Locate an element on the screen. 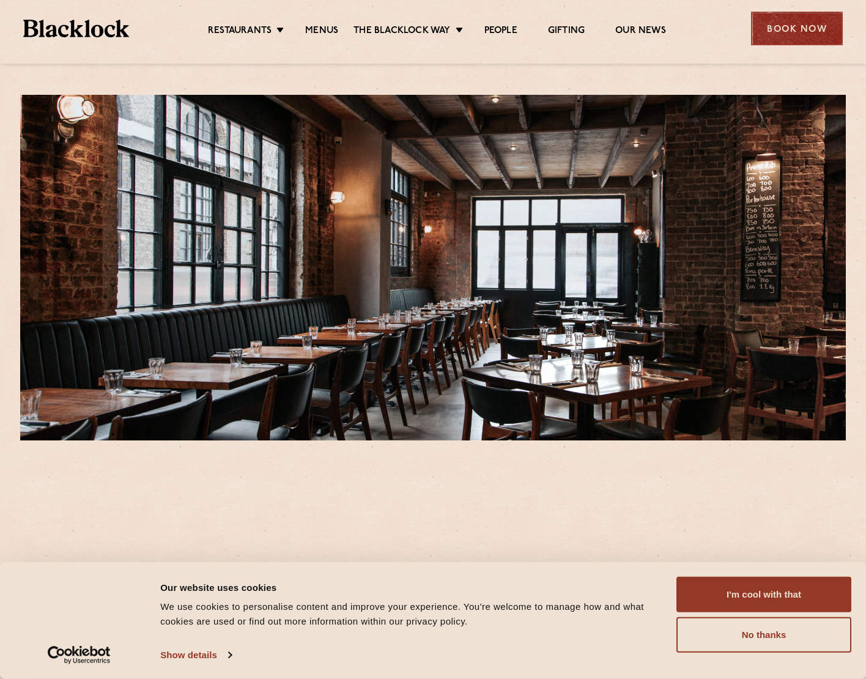 This screenshot has width=866, height=679. button: No thanks is located at coordinates (764, 635).